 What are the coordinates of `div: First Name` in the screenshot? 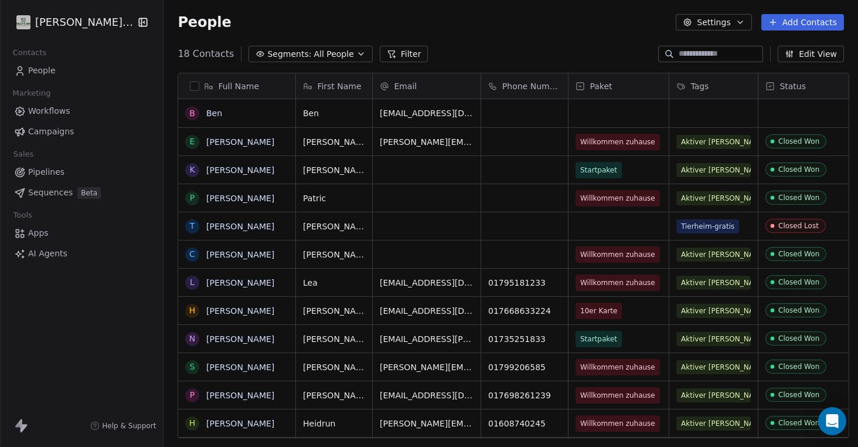 It's located at (334, 86).